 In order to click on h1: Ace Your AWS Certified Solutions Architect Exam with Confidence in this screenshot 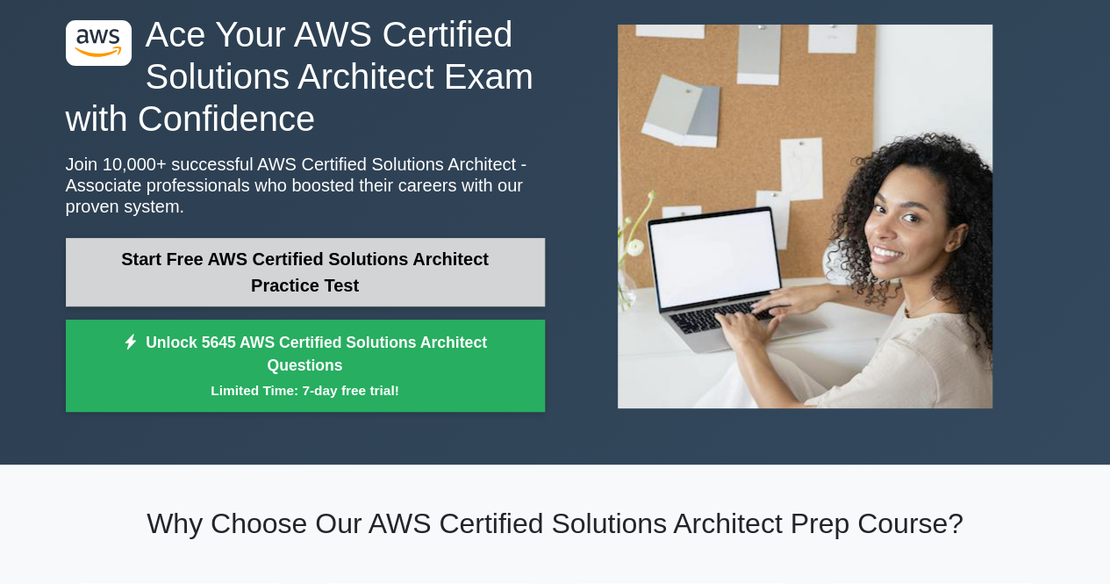, I will do `click(305, 76)`.